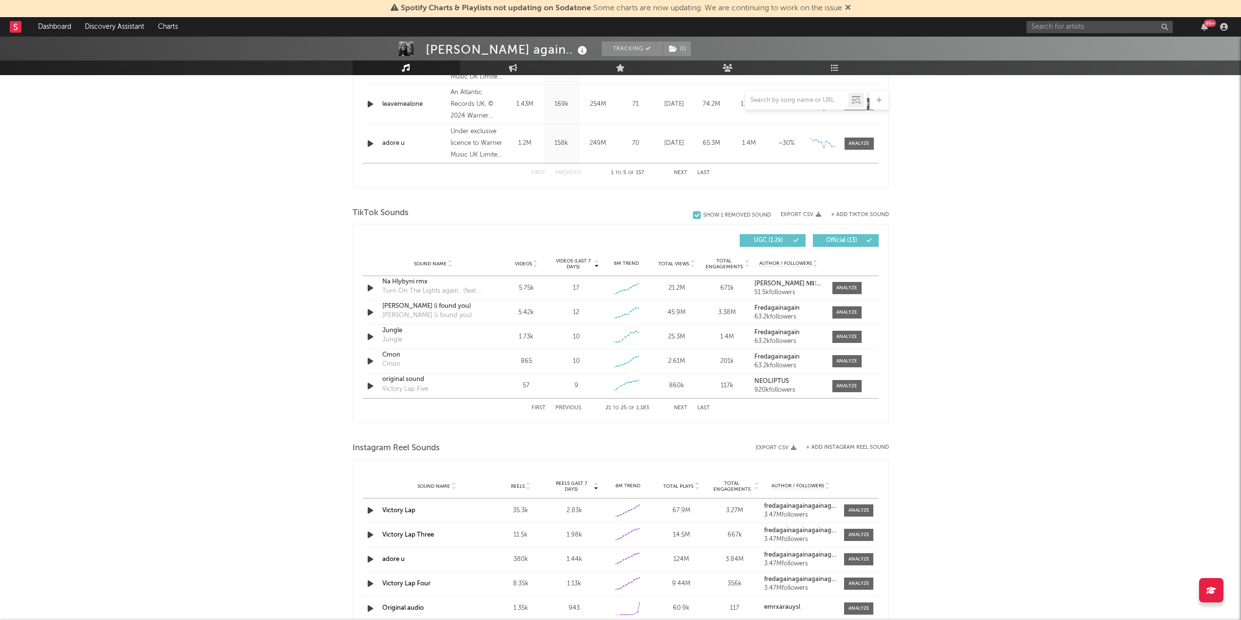  What do you see at coordinates (678, 486) in the screenshot?
I see `span: Total Plays` at bounding box center [678, 486].